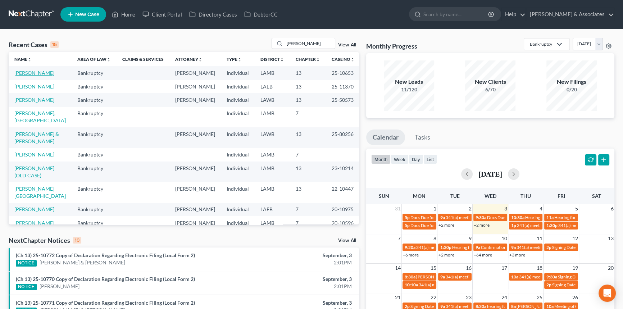  What do you see at coordinates (343, 137) in the screenshot?
I see `td: 25-80256` at bounding box center [343, 137].